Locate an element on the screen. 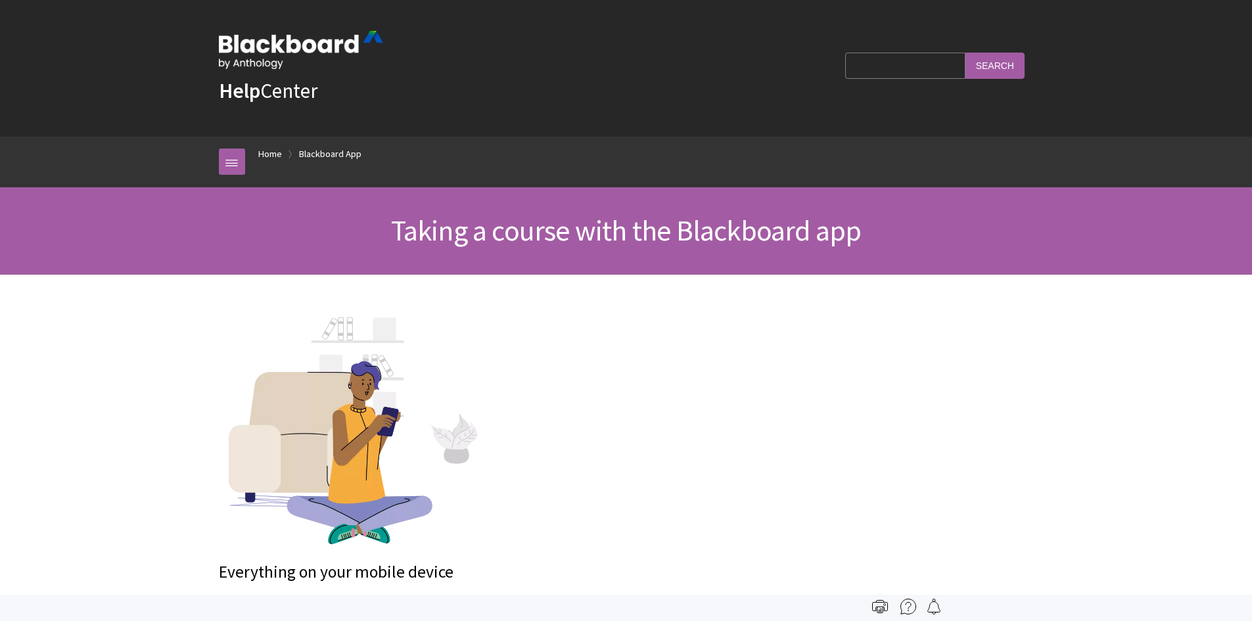 The width and height of the screenshot is (1252, 621). input: Search is located at coordinates (995, 65).